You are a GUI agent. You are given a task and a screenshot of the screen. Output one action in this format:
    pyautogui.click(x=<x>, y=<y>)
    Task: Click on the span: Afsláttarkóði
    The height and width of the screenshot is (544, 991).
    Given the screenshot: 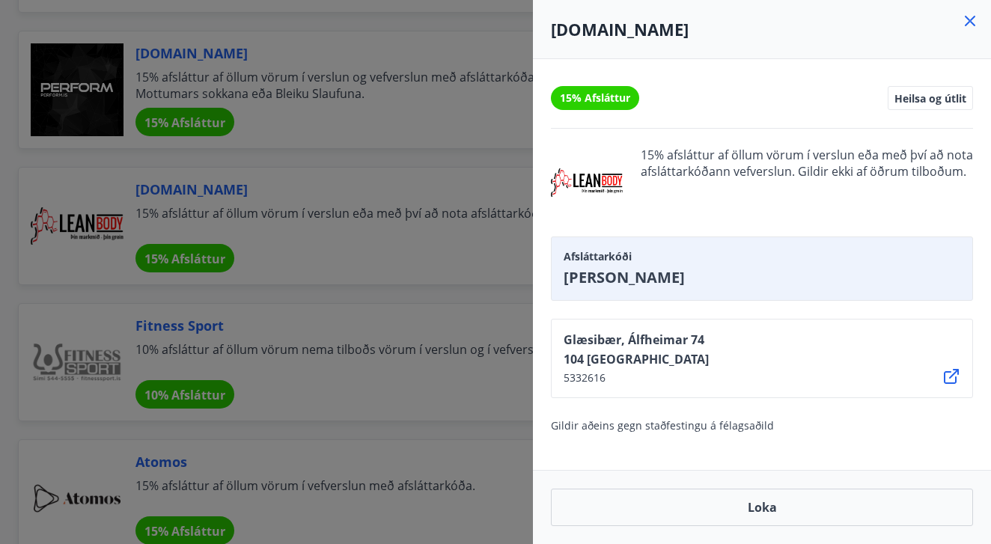 What is the action you would take?
    pyautogui.click(x=762, y=257)
    